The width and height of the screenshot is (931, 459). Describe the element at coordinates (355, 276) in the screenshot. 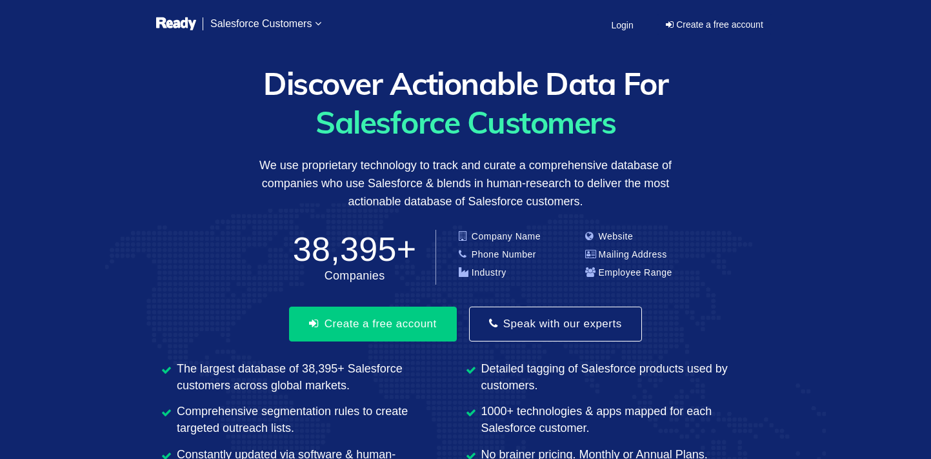

I see `span: Companies` at that location.